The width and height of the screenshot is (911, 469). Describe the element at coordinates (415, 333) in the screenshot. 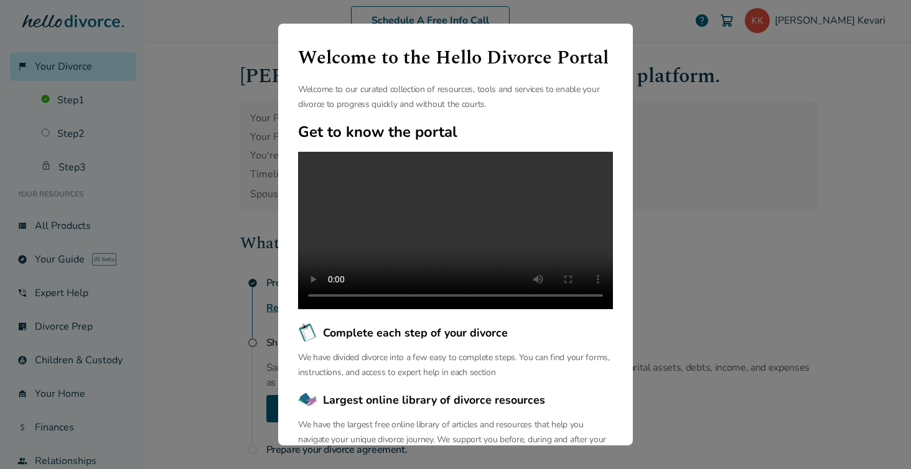

I see `span: Complete each step of your divorce` at that location.